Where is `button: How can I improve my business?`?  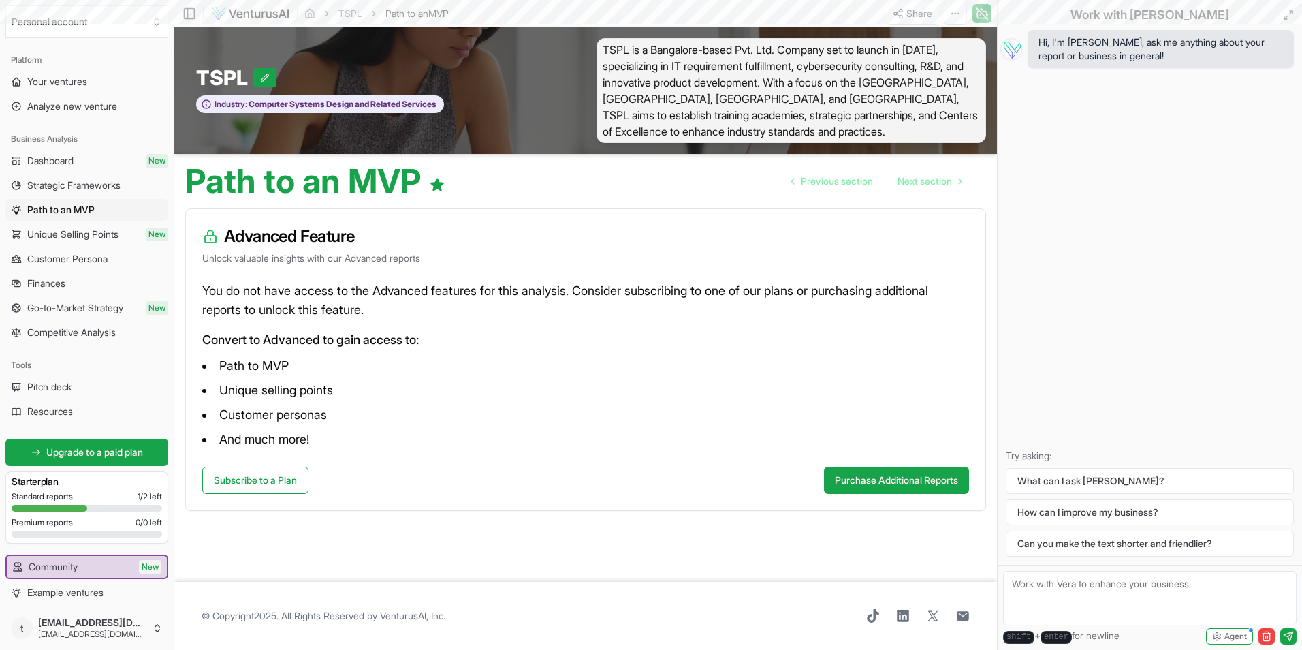
button: How can I improve my business? is located at coordinates (1149, 512).